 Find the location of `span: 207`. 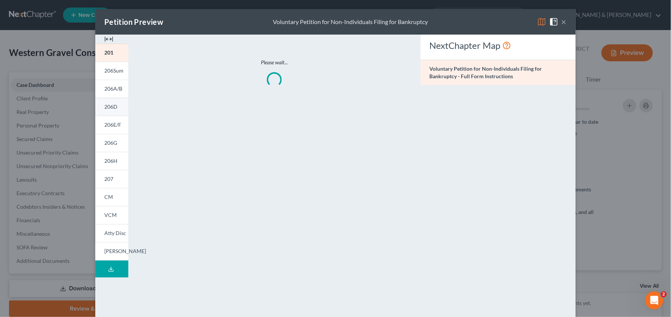

span: 207 is located at coordinates (109, 178).